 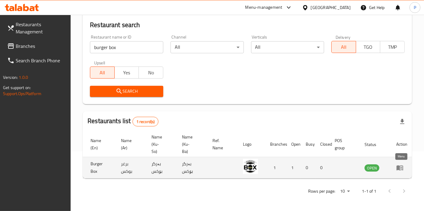 What do you see at coordinates (264, 8) in the screenshot?
I see `div: Menu-management` at bounding box center [264, 8].